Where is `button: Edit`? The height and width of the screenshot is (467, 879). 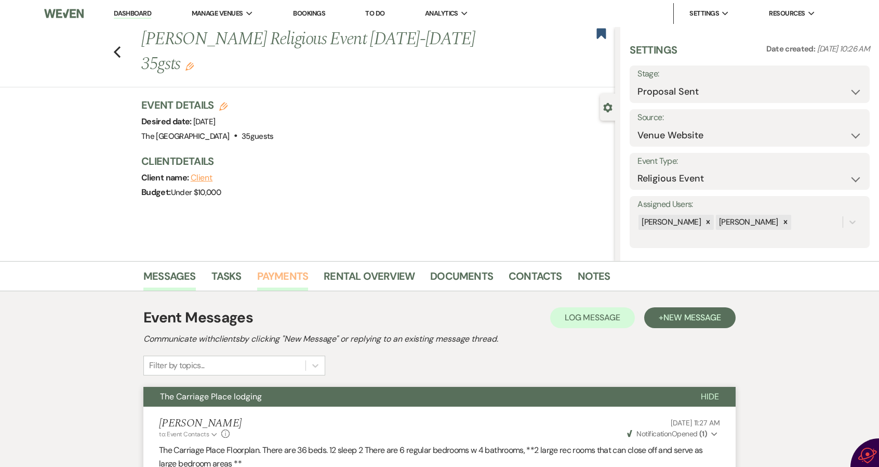 button: Edit is located at coordinates (190, 66).